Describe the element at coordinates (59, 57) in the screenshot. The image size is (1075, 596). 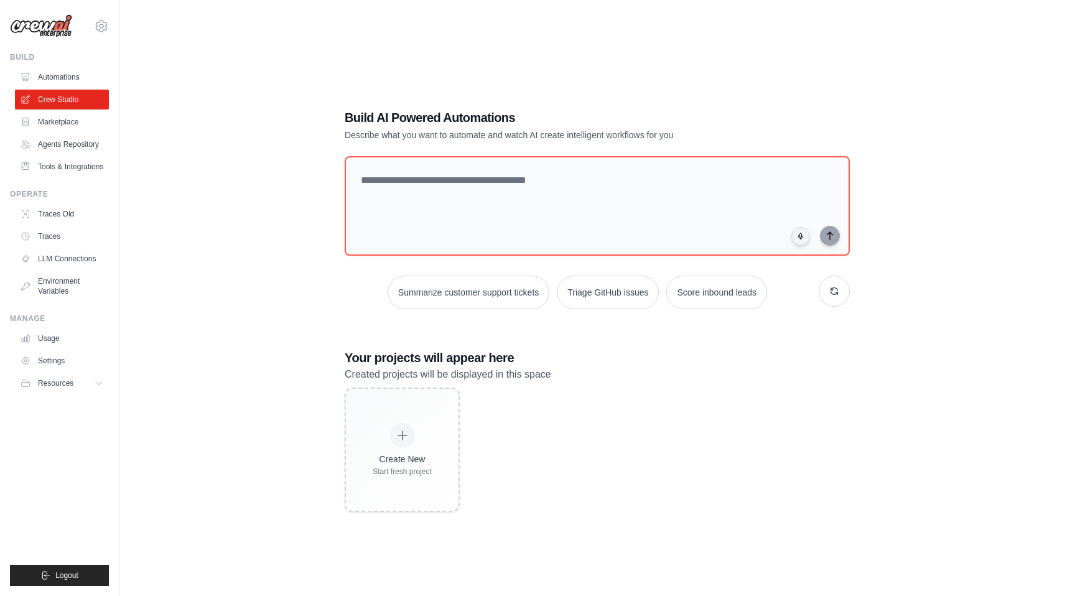
I see `div: Build` at that location.